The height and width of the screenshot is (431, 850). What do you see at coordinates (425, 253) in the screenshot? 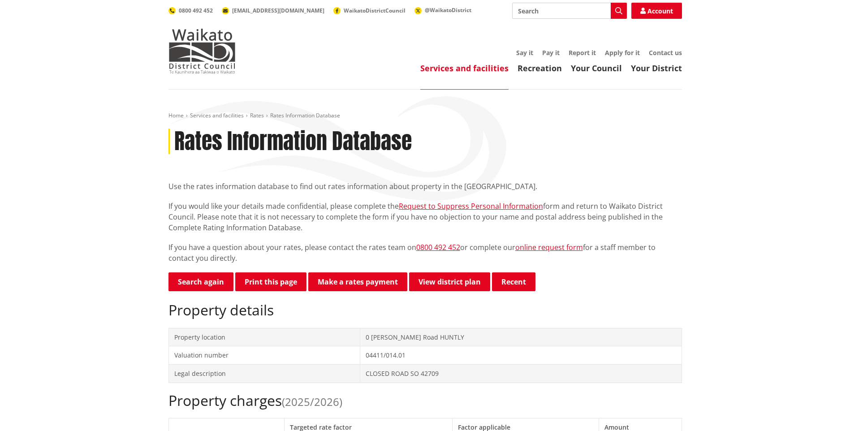
I see `p: If you have a question about your rates, please contact the rates team on or complete our for a s...` at bounding box center [425, 253].